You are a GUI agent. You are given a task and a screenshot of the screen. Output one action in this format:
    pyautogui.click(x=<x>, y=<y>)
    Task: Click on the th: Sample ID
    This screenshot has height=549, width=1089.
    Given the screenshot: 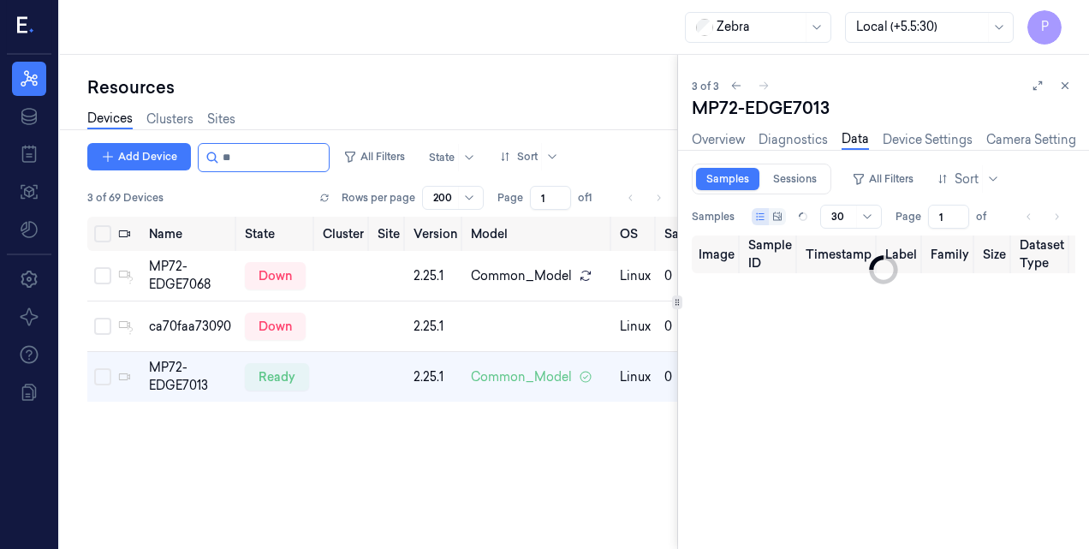 What is the action you would take?
    pyautogui.click(x=770, y=254)
    